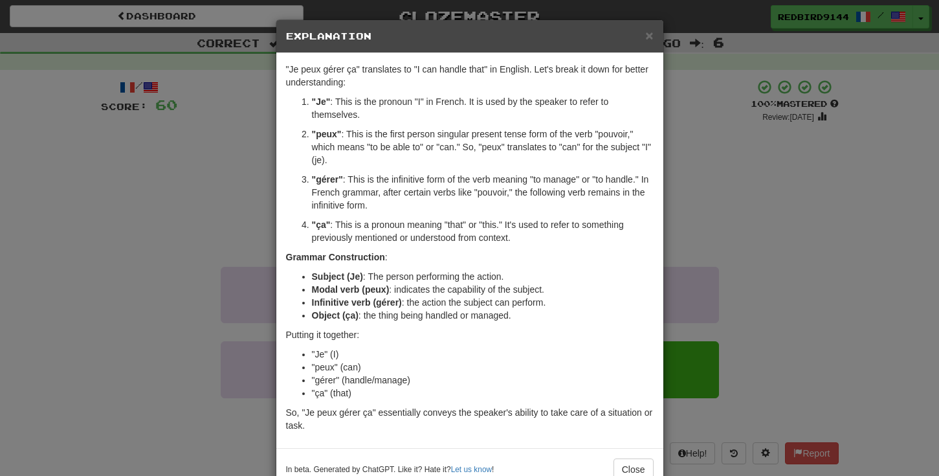 The width and height of the screenshot is (939, 476). I want to click on strong: Infinitive verb (gérer), so click(357, 302).